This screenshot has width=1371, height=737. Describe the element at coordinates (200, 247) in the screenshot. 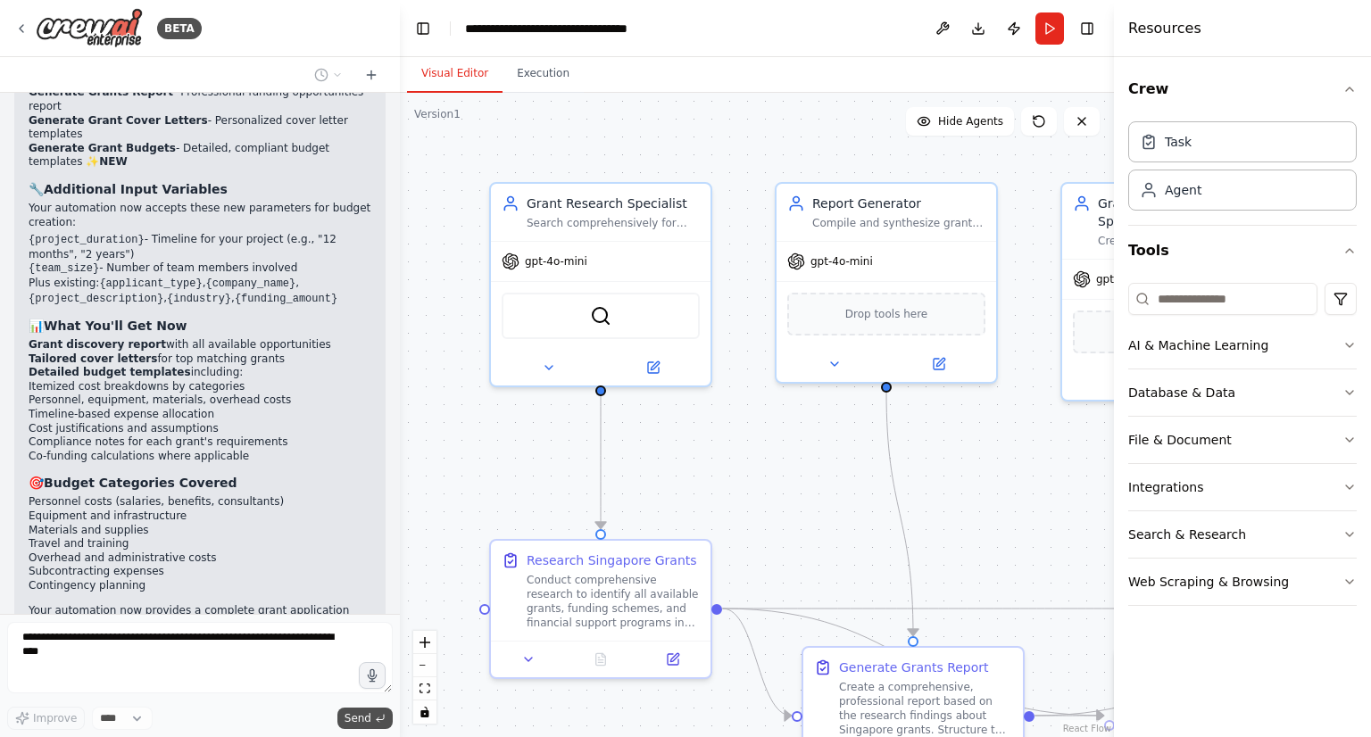

I see `li: - Timeline for your project (e.g., "12 months", "2 years")` at that location.